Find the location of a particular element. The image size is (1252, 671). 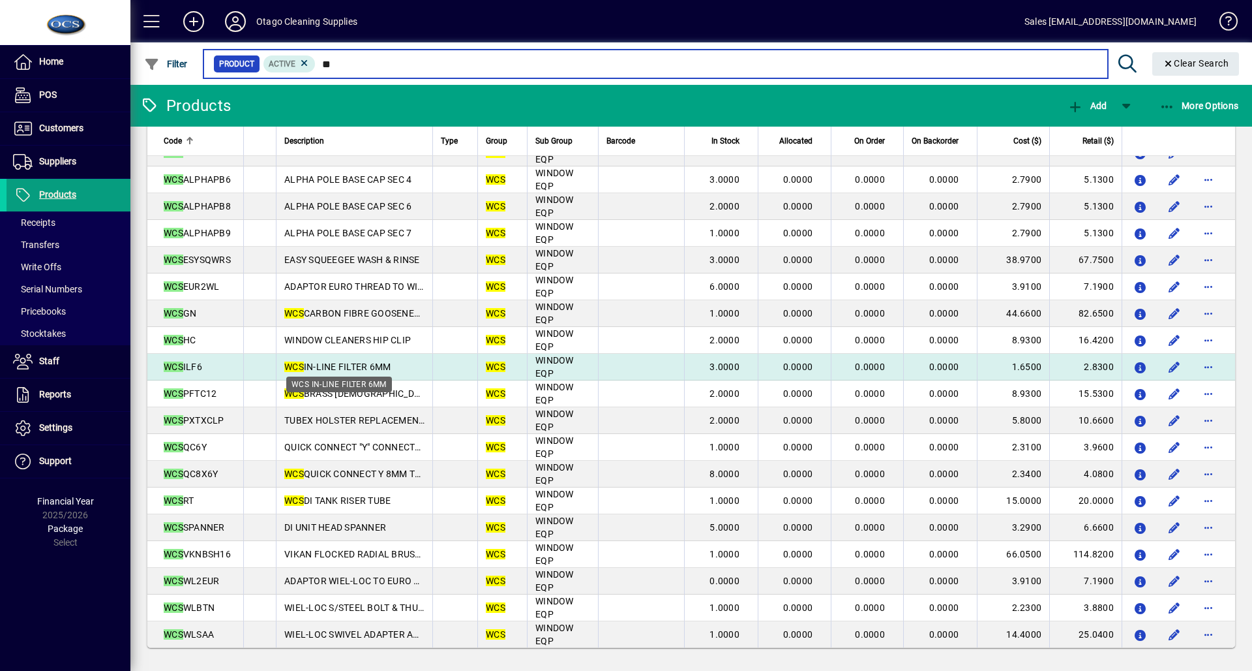

td: 3.2900 is located at coordinates (1013, 527).